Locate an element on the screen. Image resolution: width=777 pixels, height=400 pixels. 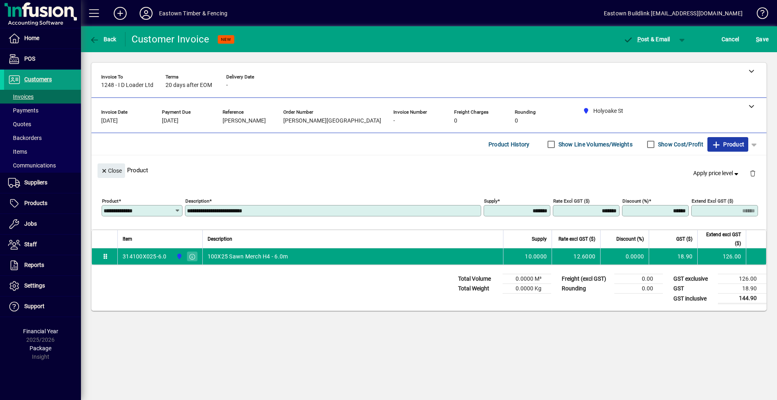
a: Products is located at coordinates (42, 204).